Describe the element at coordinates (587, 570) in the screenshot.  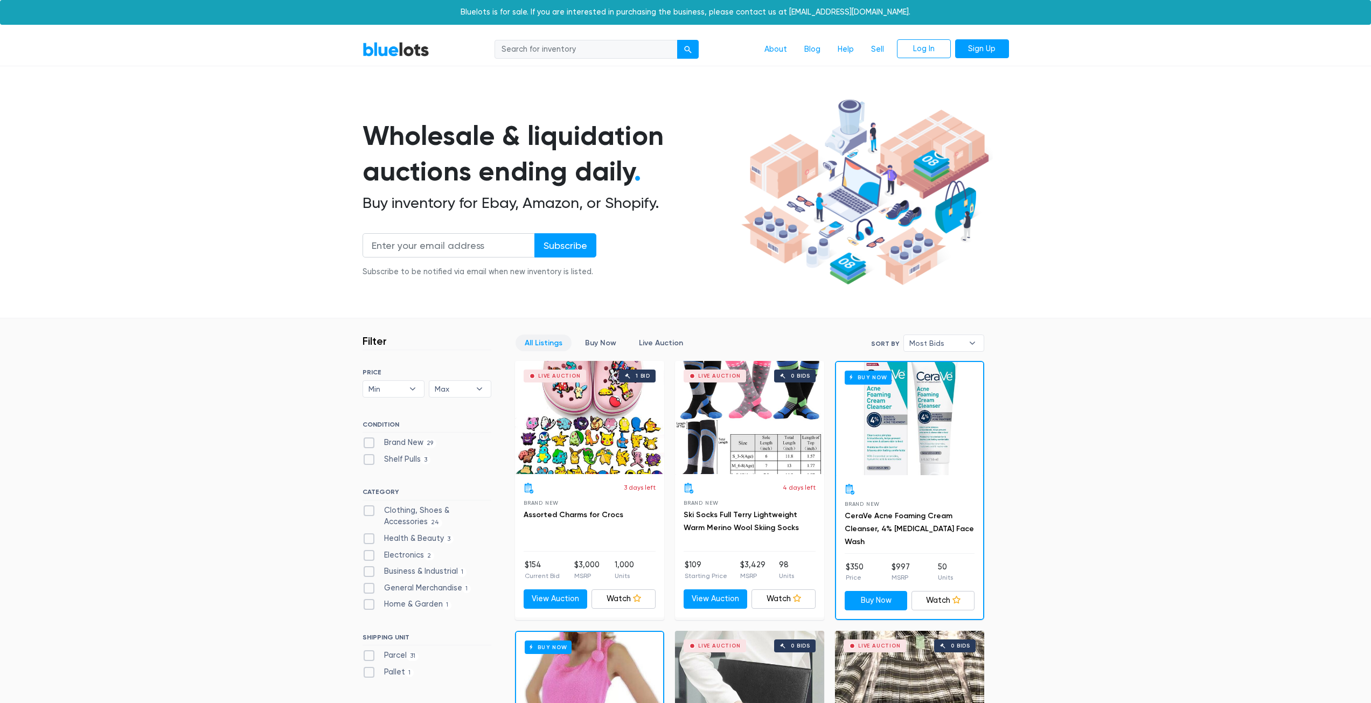
I see `li: $3,000` at that location.